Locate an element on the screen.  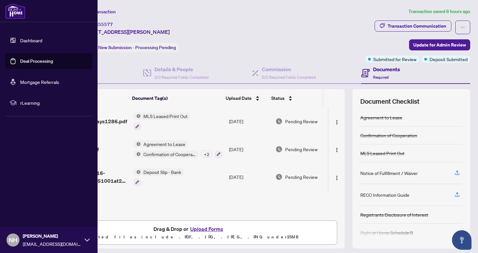
a: Mortgage Referrals is located at coordinates (40, 82).